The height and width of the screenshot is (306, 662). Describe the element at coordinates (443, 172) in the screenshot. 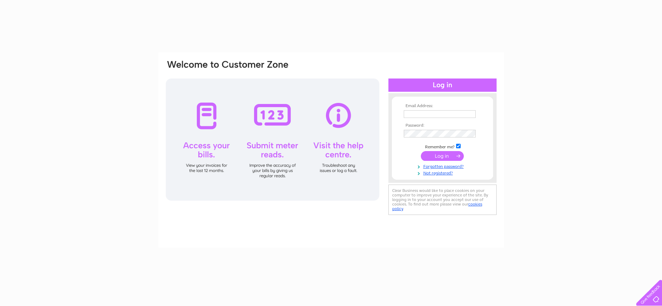

I see `a: Not registered?` at that location.